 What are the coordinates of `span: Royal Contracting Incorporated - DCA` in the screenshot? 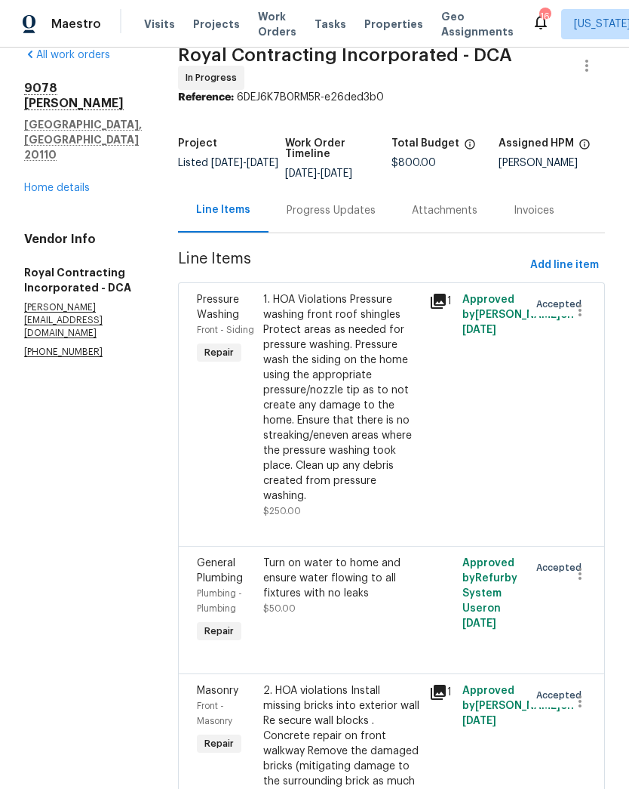 It's located at (345, 55).